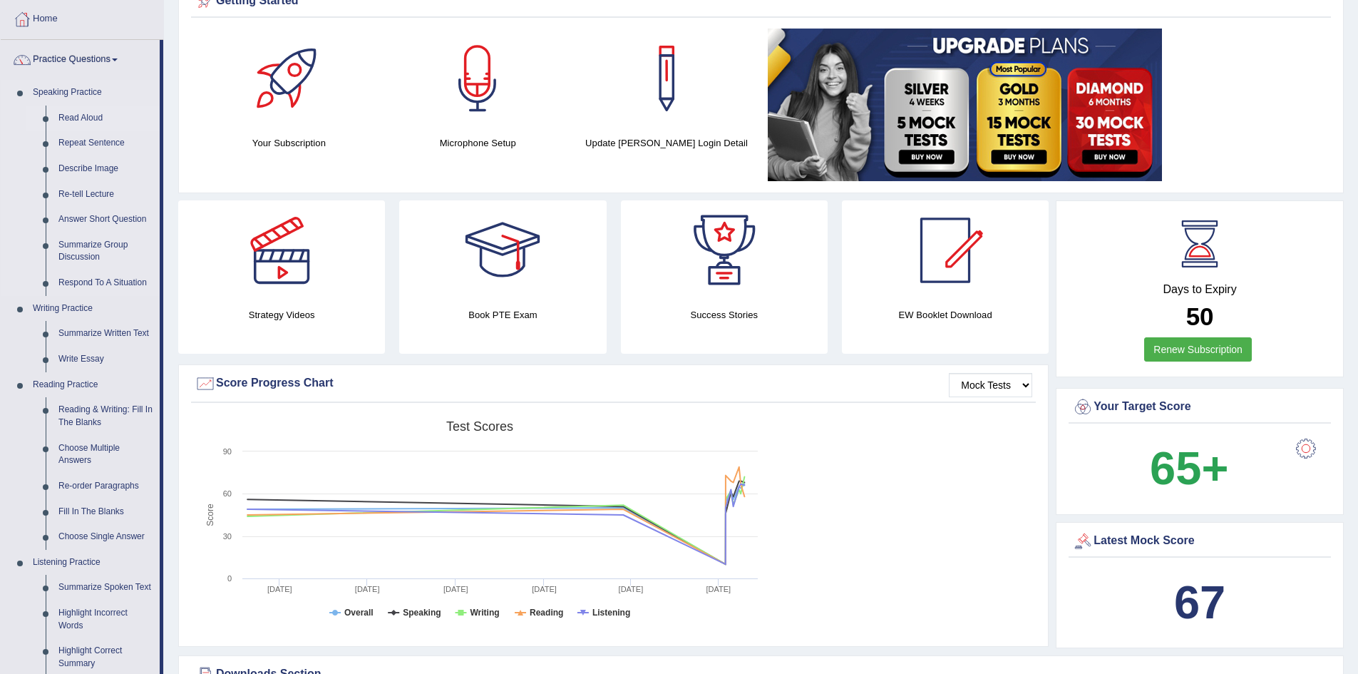 The width and height of the screenshot is (1358, 674). I want to click on tspan: Reading, so click(546, 612).